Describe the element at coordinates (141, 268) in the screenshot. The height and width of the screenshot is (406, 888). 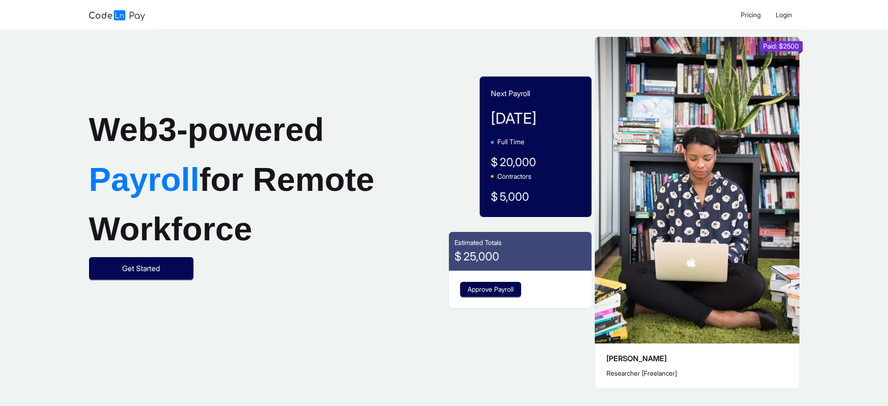
I see `span: Get Started` at that location.